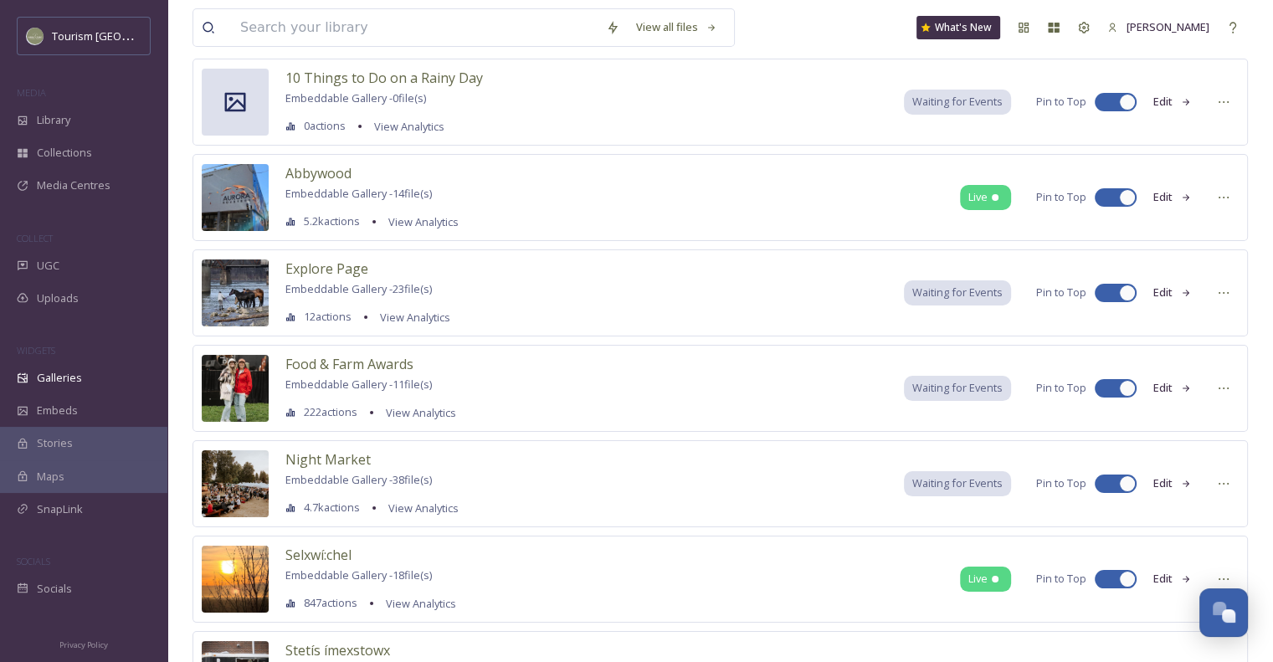 This screenshot has height=662, width=1273. What do you see at coordinates (64, 152) in the screenshot?
I see `span: Collections` at bounding box center [64, 152].